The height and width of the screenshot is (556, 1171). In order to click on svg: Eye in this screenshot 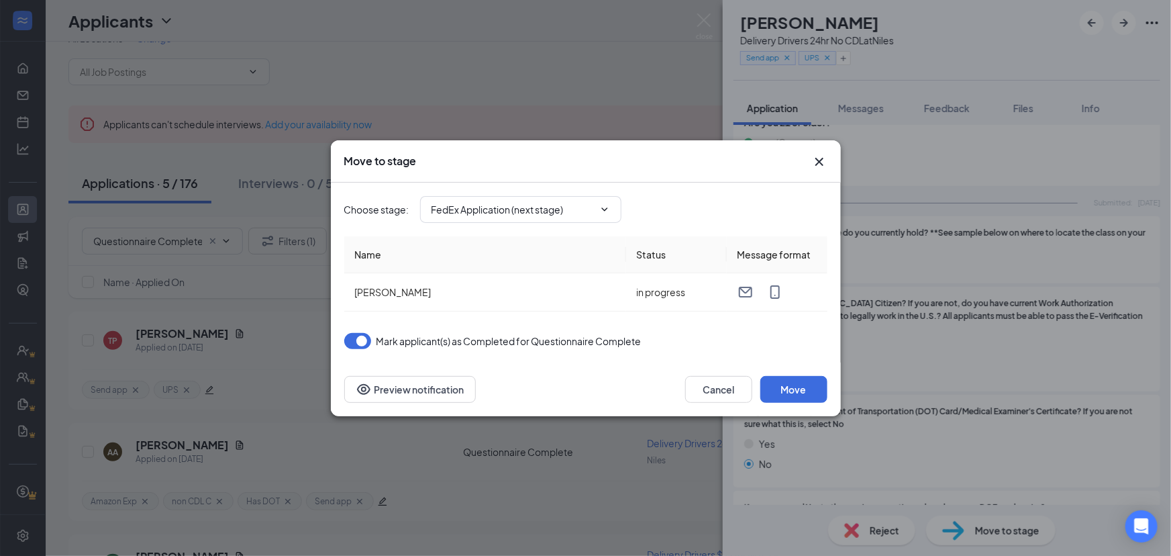, I will do `click(364, 389)`.